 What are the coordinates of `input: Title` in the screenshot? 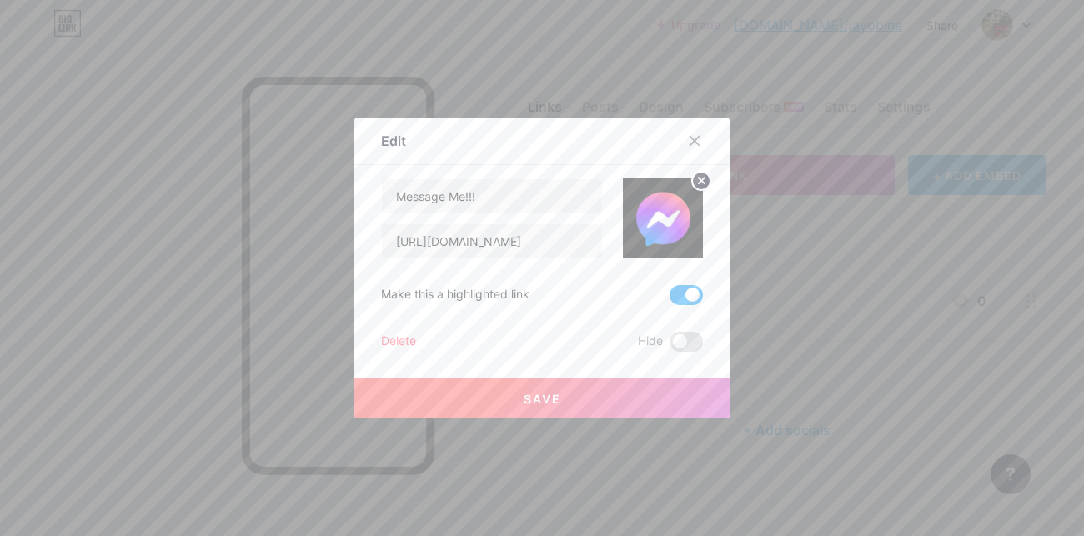 It's located at (492, 196).